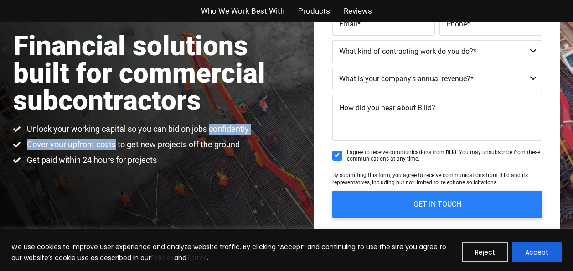 This screenshot has width=573, height=271. What do you see at coordinates (91, 160) in the screenshot?
I see `span: Get paid within 24 hours for projects` at bounding box center [91, 160].